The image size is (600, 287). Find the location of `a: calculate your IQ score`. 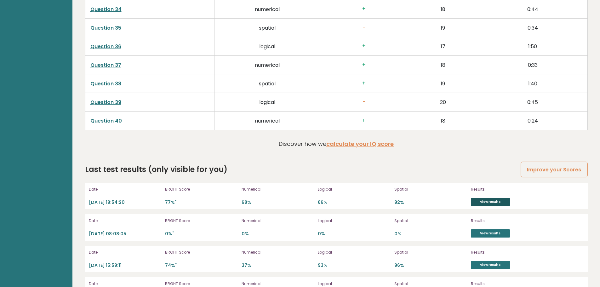

a: calculate your IQ score is located at coordinates (360, 144).